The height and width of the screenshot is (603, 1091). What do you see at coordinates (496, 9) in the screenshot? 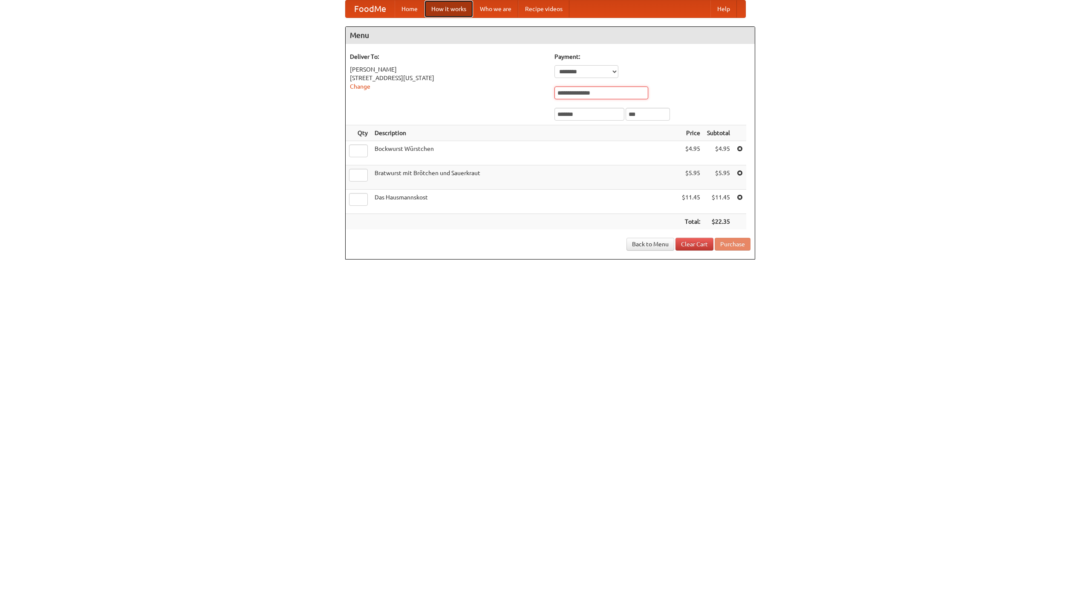
I see `a: Who we are` at bounding box center [496, 9].